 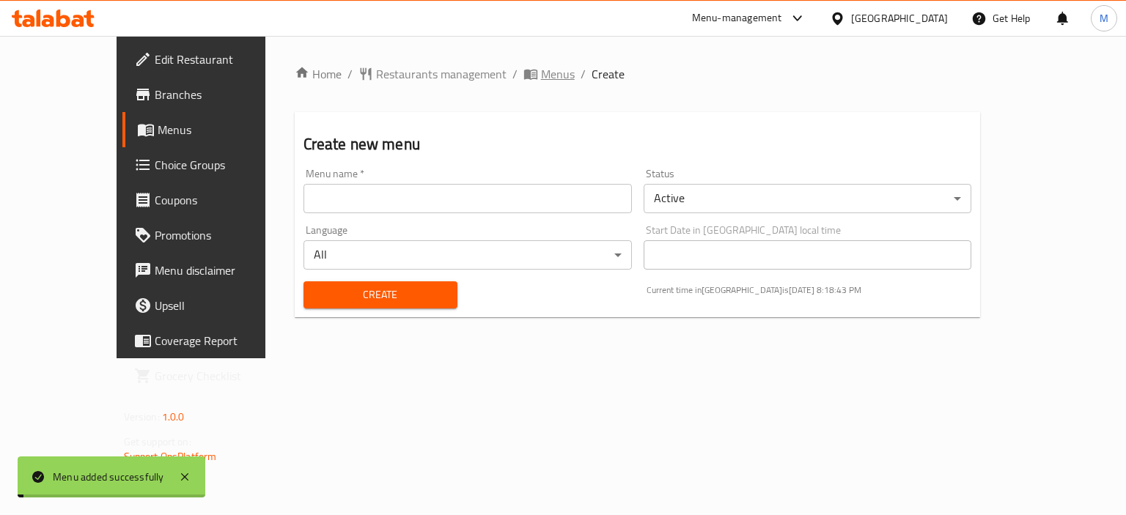 I want to click on span: Coupons, so click(x=224, y=200).